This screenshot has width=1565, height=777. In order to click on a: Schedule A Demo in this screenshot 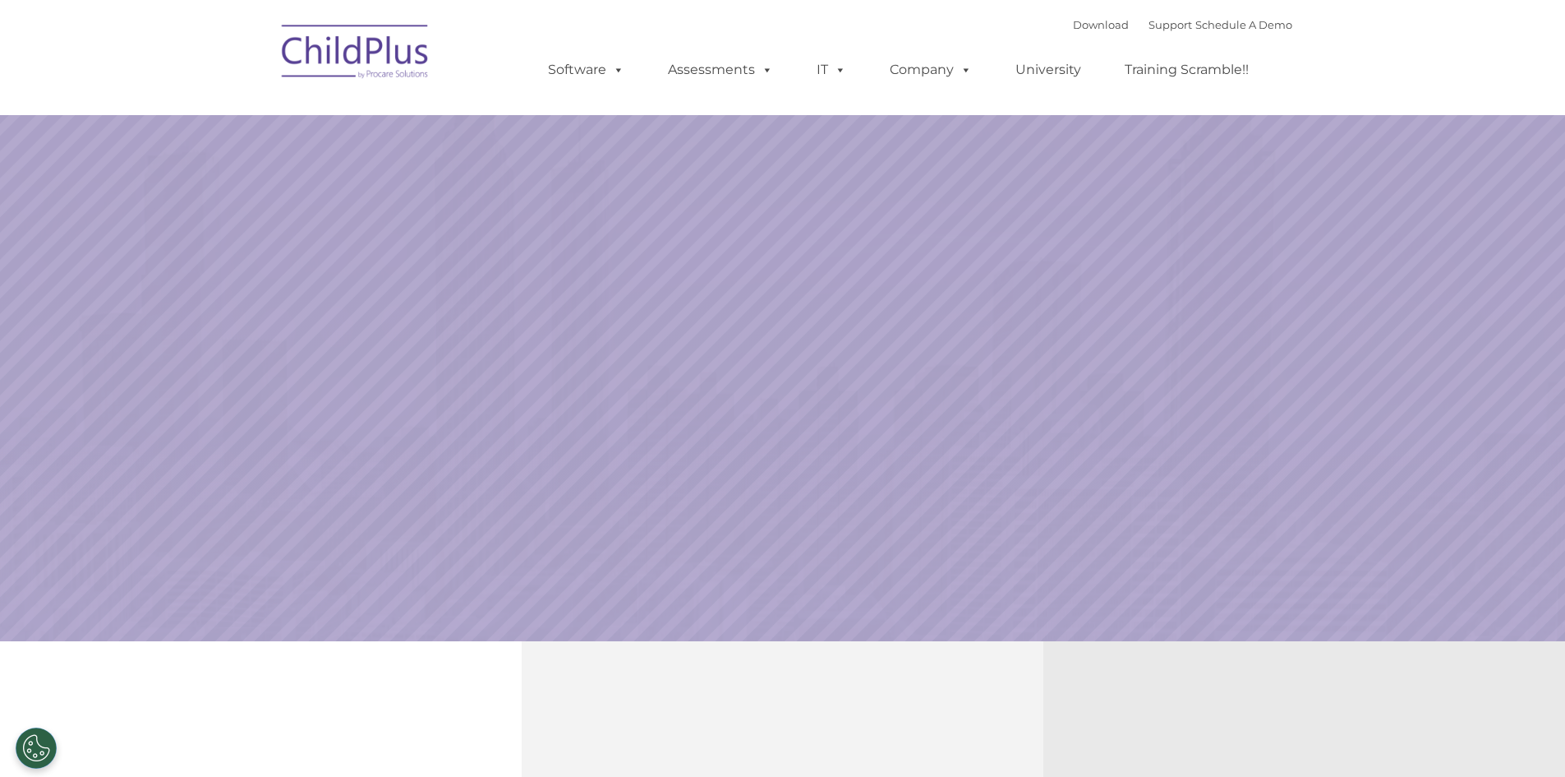, I will do `click(1244, 25)`.